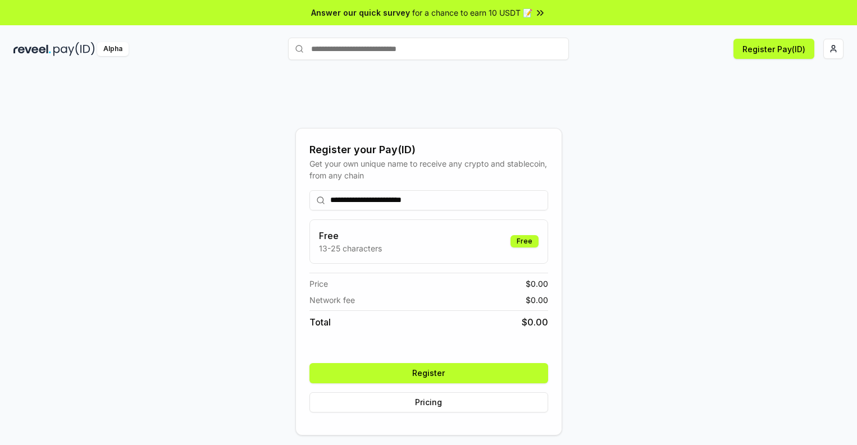 This screenshot has height=445, width=857. Describe the element at coordinates (32, 49) in the screenshot. I see `img: reveel_dark` at that location.